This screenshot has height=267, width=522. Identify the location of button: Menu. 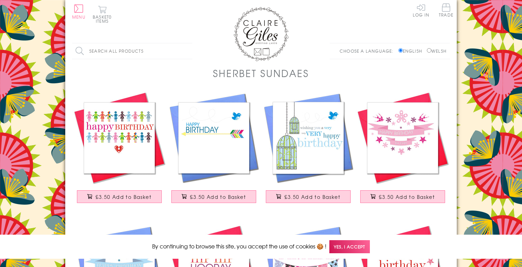
(79, 12).